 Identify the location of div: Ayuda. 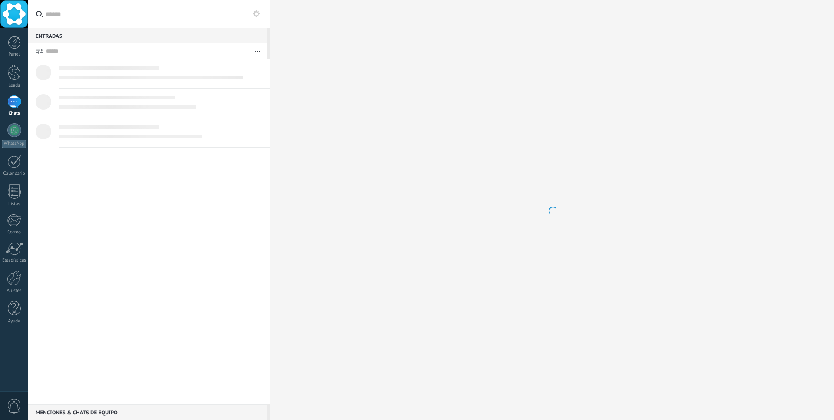
(14, 321).